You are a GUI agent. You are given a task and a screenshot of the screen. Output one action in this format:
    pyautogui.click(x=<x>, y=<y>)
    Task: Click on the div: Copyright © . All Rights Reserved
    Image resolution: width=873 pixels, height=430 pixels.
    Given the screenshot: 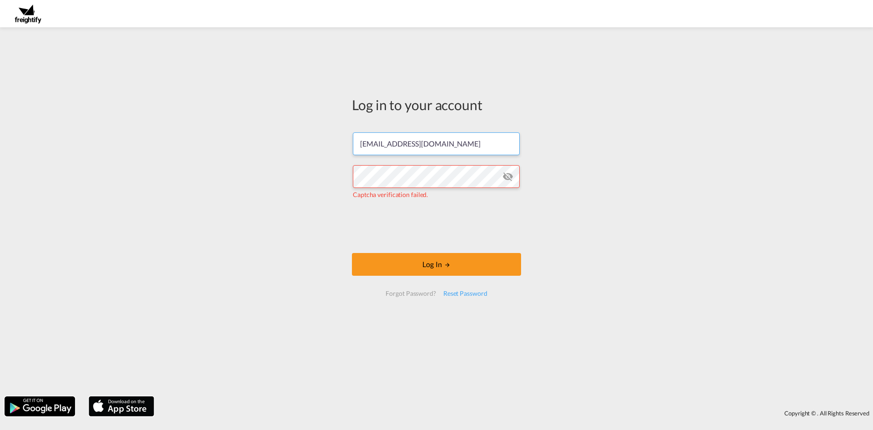 What is the action you would take?
    pyautogui.click(x=516, y=413)
    